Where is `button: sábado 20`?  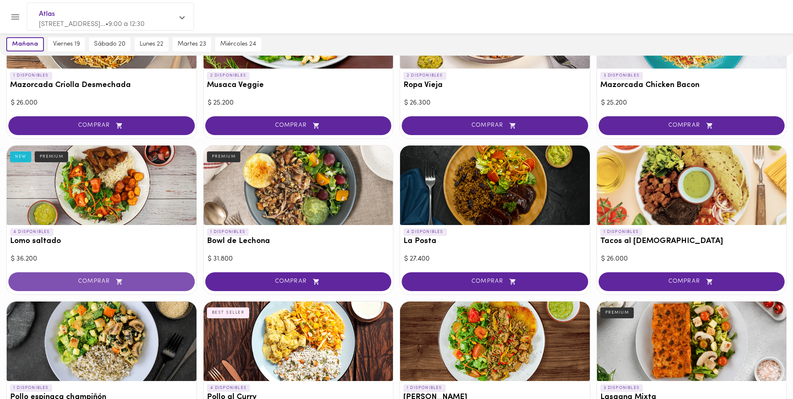 button: sábado 20 is located at coordinates (109, 44).